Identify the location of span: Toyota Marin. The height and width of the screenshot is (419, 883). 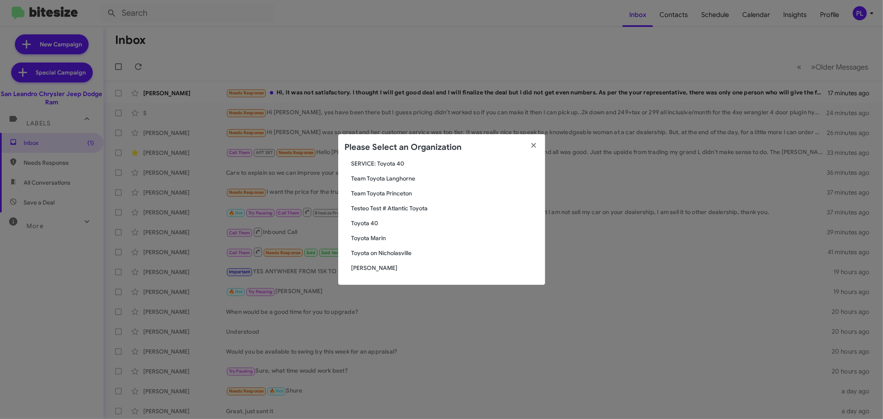
(445, 238).